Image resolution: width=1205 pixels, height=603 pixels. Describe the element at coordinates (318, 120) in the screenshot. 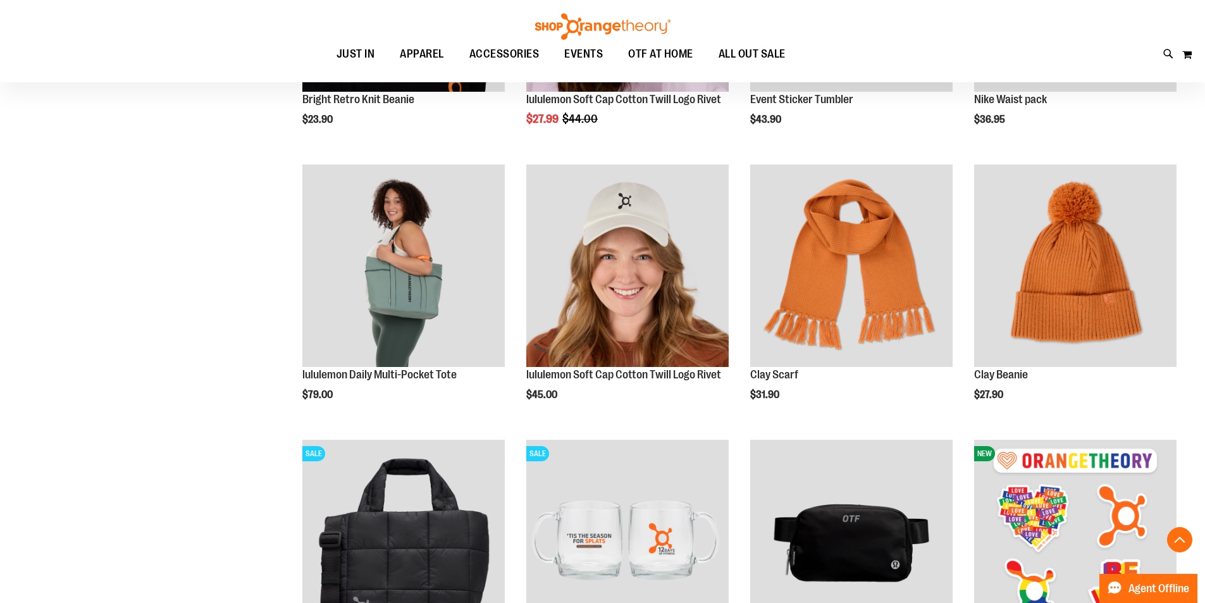

I see `span: $23.90` at that location.